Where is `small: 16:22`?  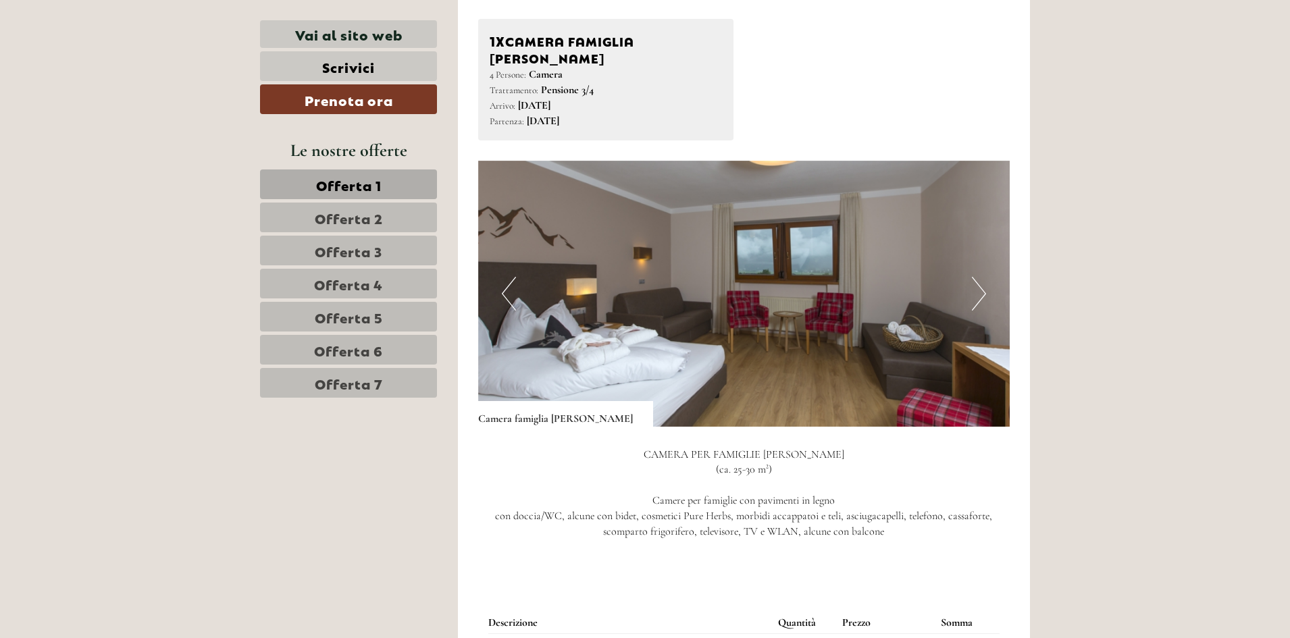
small: 16:22 is located at coordinates (100, 70).